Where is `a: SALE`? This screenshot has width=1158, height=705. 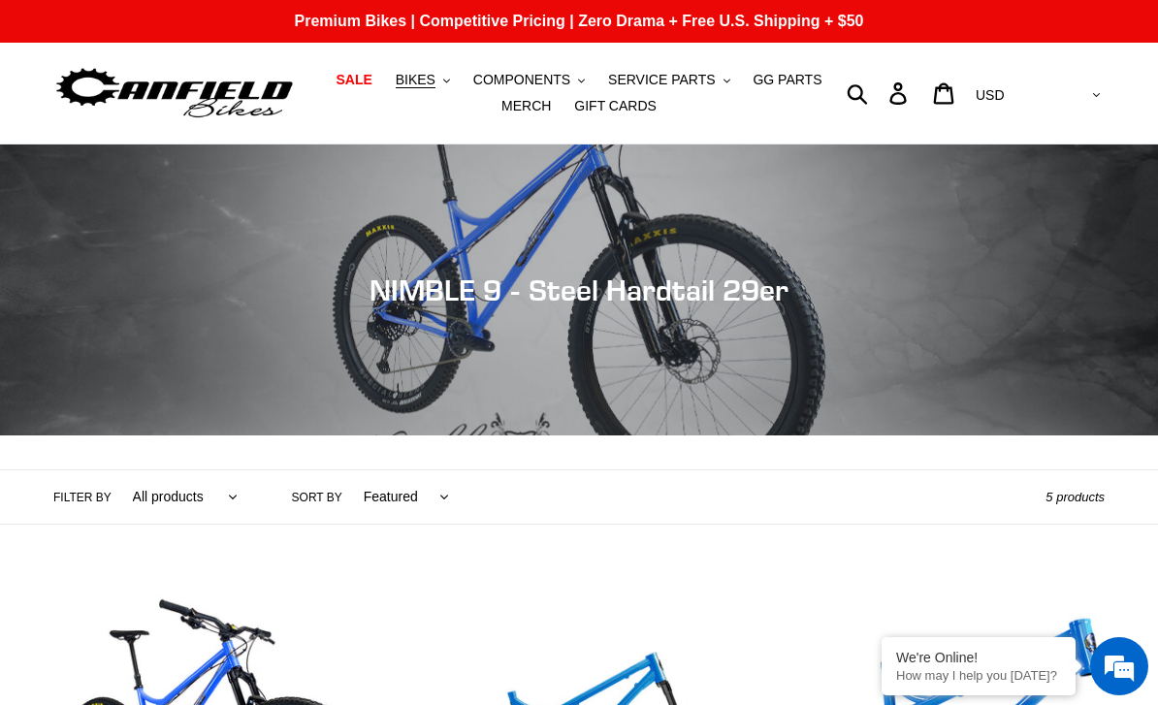
a: SALE is located at coordinates (353, 79).